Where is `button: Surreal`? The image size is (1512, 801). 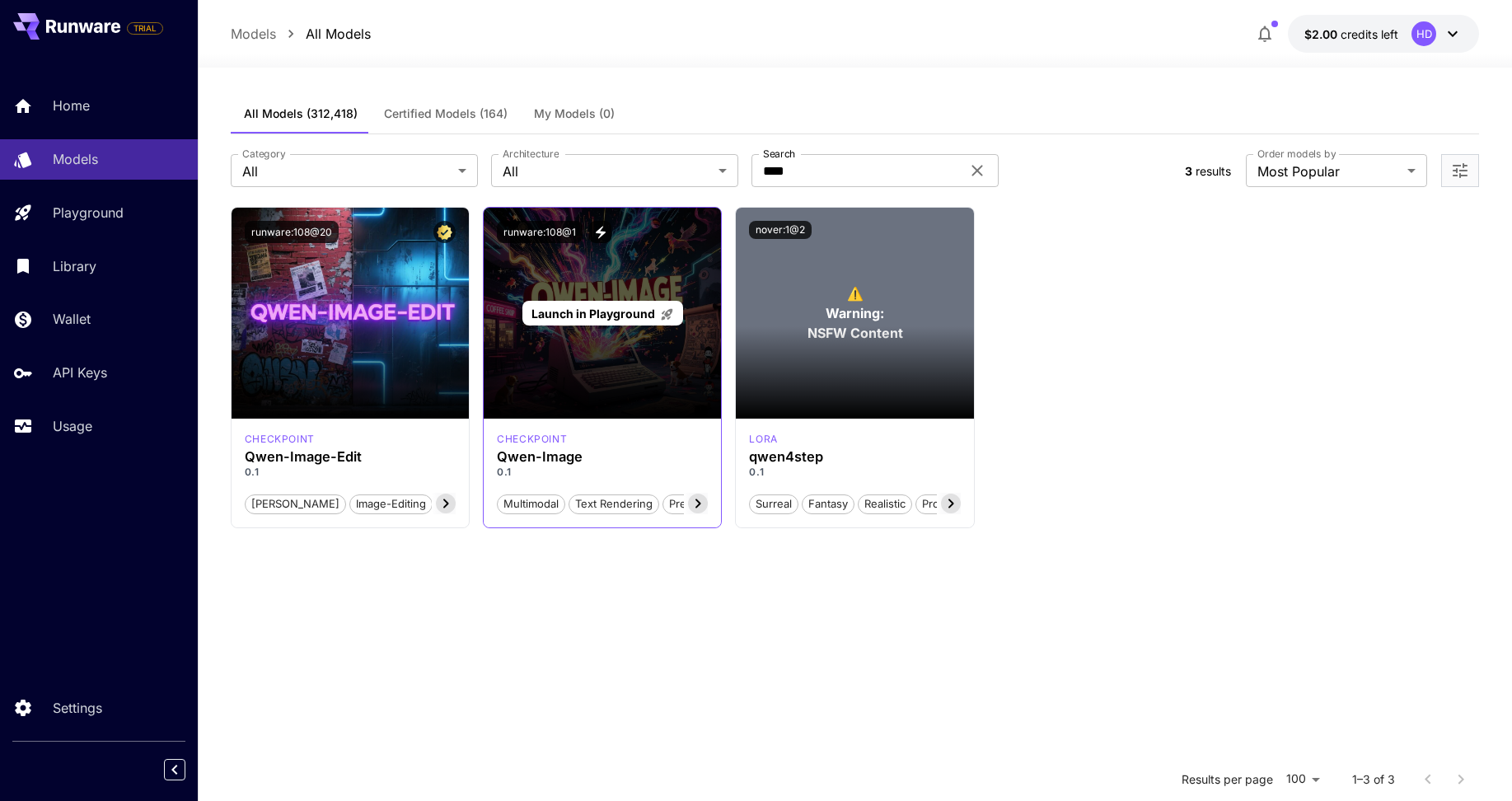 button: Surreal is located at coordinates (774, 503).